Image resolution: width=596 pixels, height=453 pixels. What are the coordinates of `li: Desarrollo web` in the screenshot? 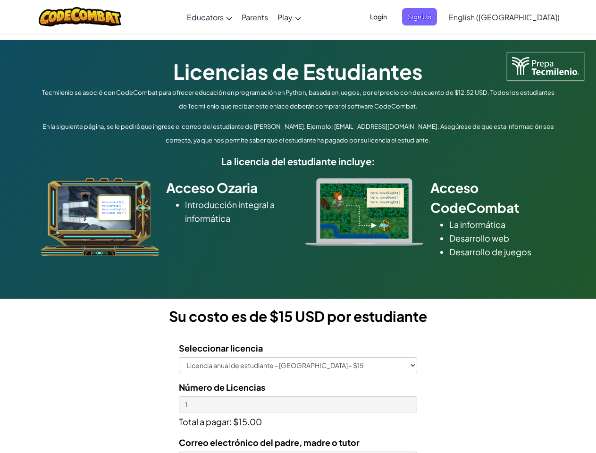 It's located at (502, 238).